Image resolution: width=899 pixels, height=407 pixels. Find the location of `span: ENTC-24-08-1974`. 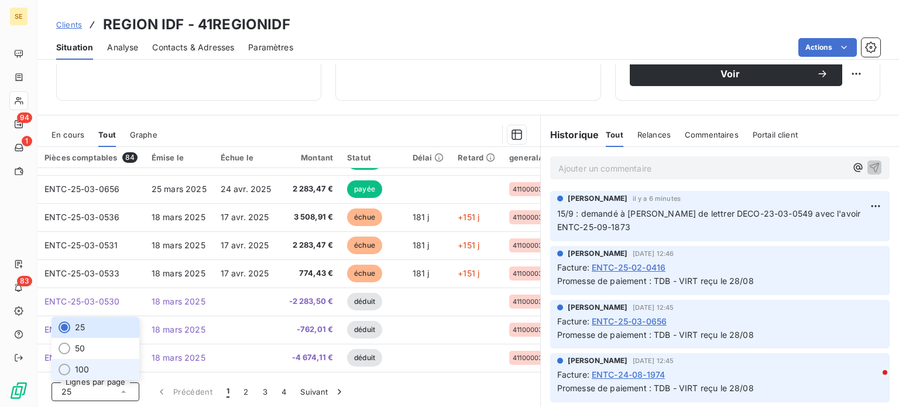

span: ENTC-24-08-1974 is located at coordinates (628, 374).